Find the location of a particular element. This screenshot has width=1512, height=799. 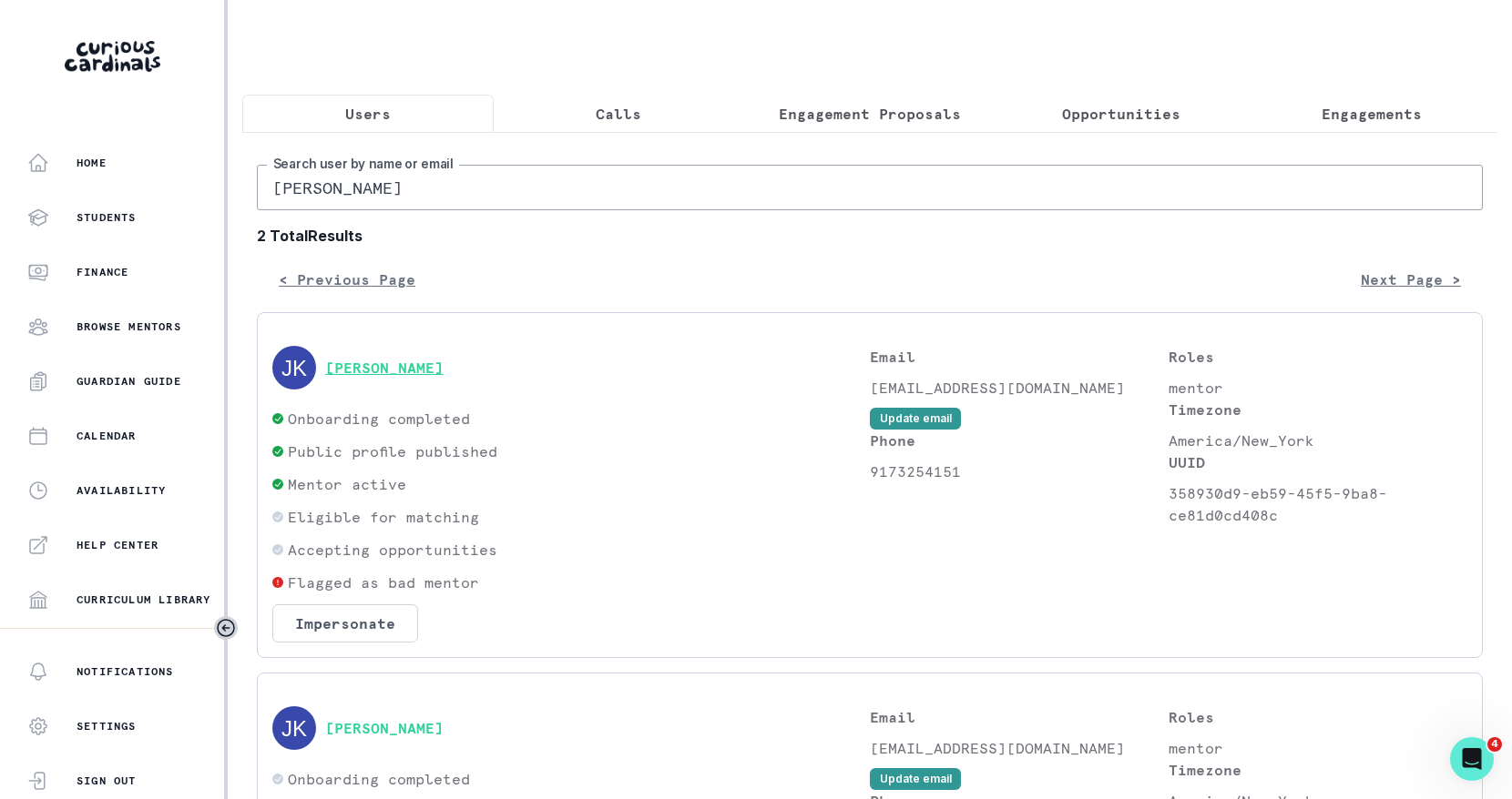

p: Eligible for matching is located at coordinates (383, 517).